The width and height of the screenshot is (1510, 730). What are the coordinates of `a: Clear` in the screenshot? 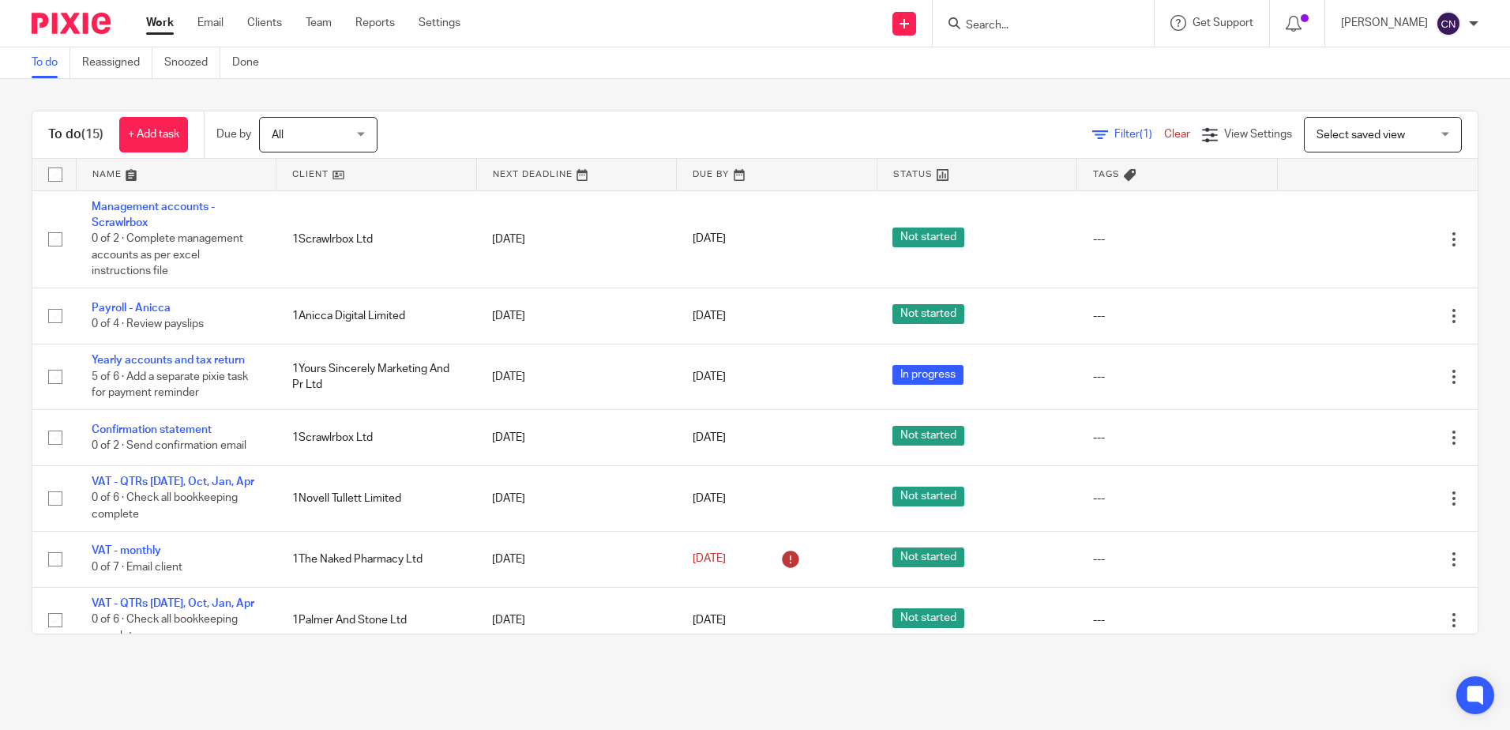 It's located at (1177, 134).